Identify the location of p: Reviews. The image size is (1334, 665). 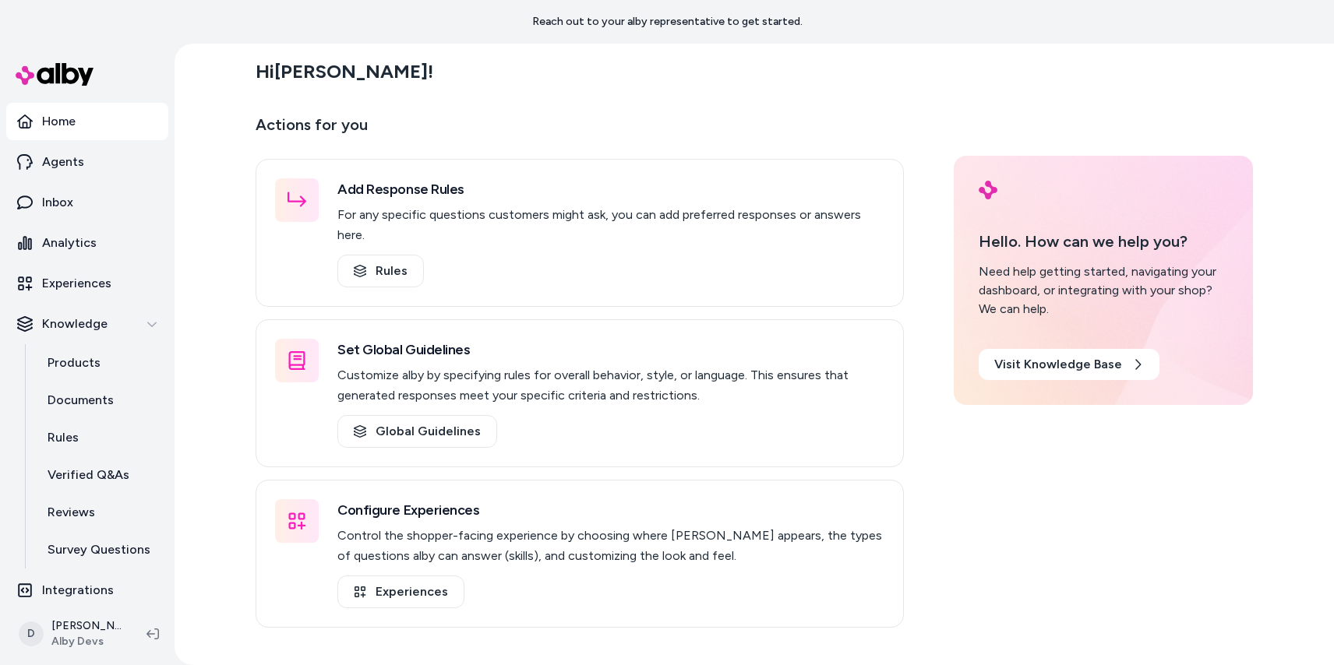
(71, 513).